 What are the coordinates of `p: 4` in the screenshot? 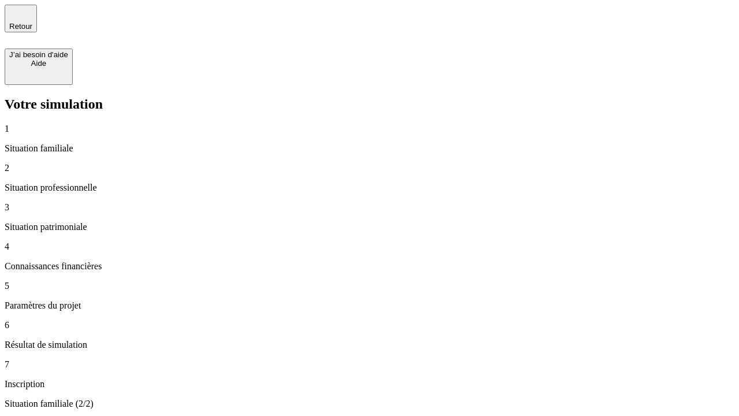 It's located at (369, 246).